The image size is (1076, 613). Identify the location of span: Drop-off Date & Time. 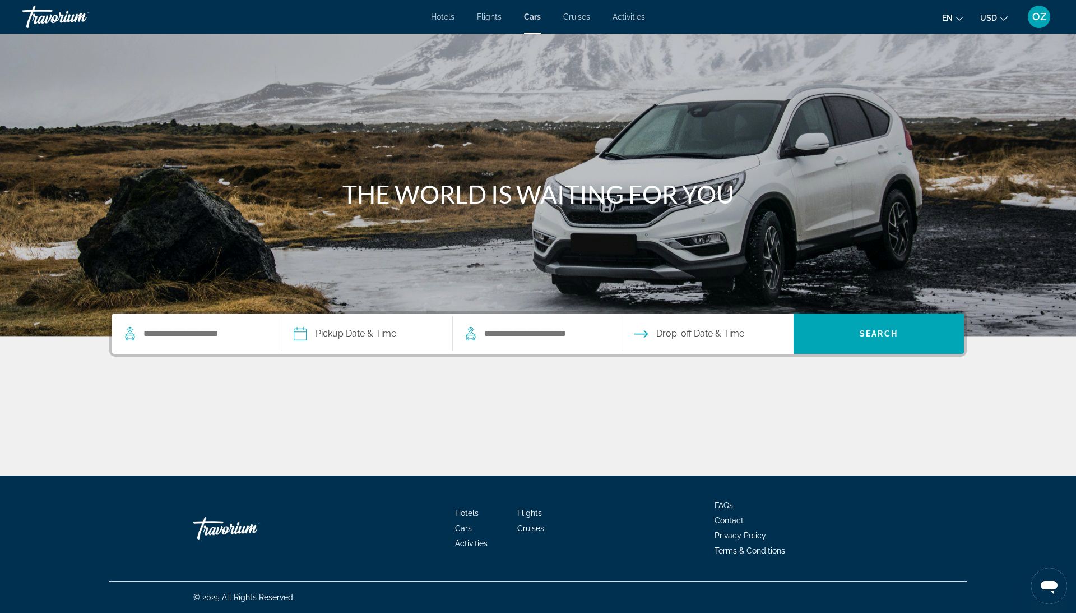
(700, 333).